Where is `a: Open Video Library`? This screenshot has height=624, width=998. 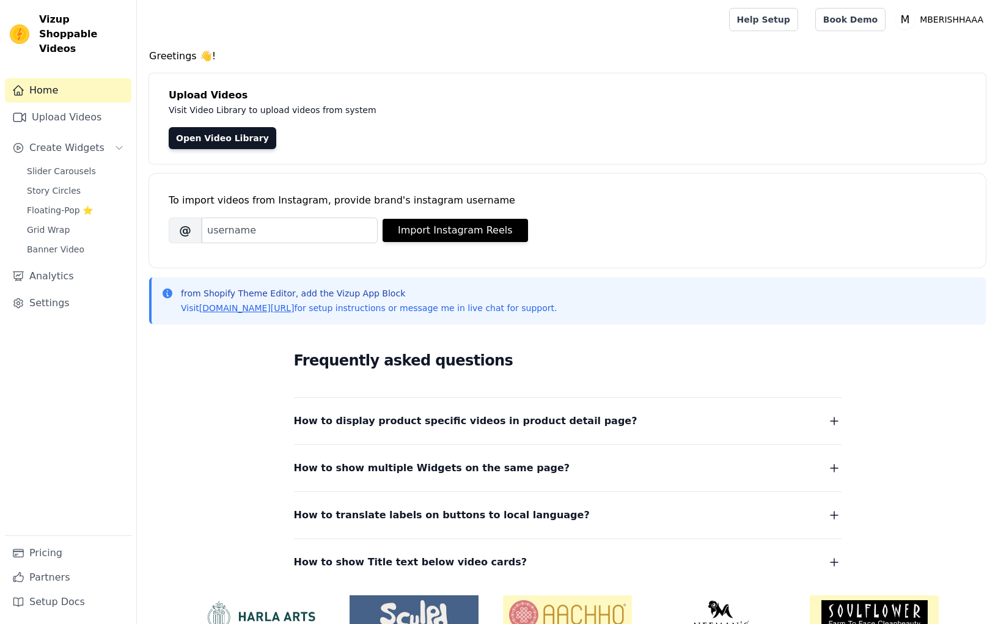 a: Open Video Library is located at coordinates (222, 138).